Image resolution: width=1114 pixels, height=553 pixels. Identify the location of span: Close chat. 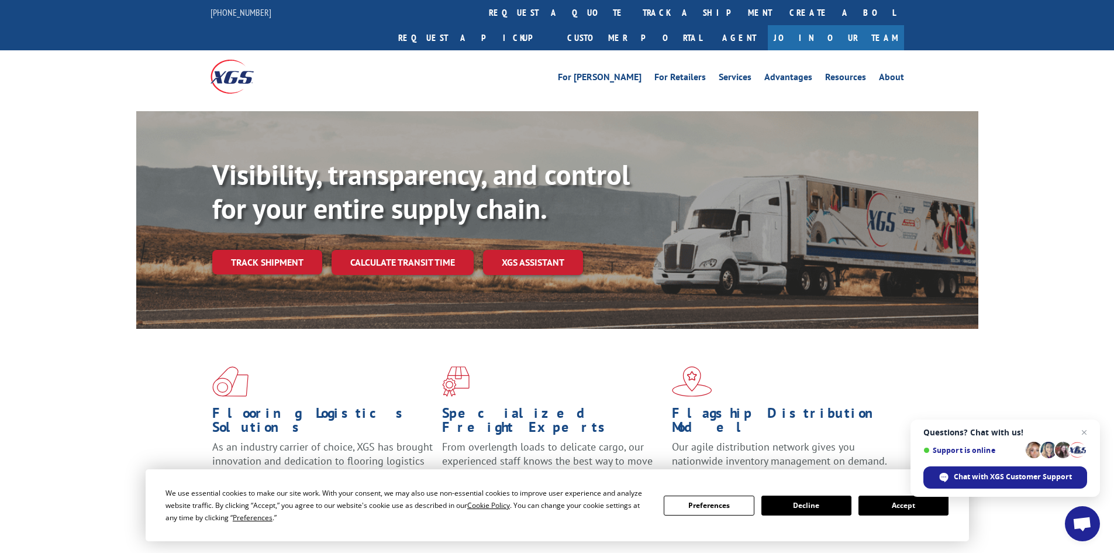
(1084, 432).